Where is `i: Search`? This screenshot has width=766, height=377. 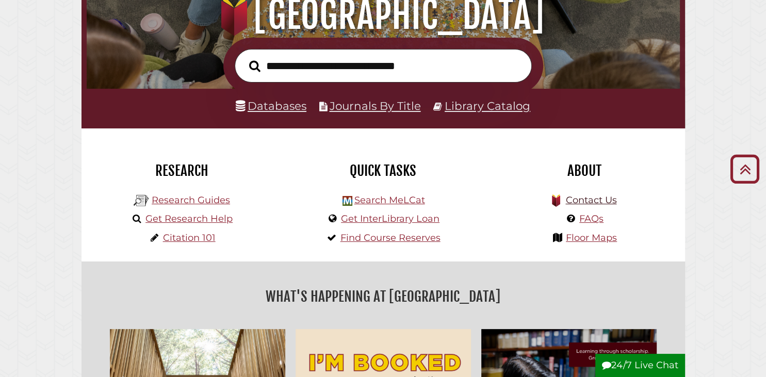 i: Search is located at coordinates (255, 66).